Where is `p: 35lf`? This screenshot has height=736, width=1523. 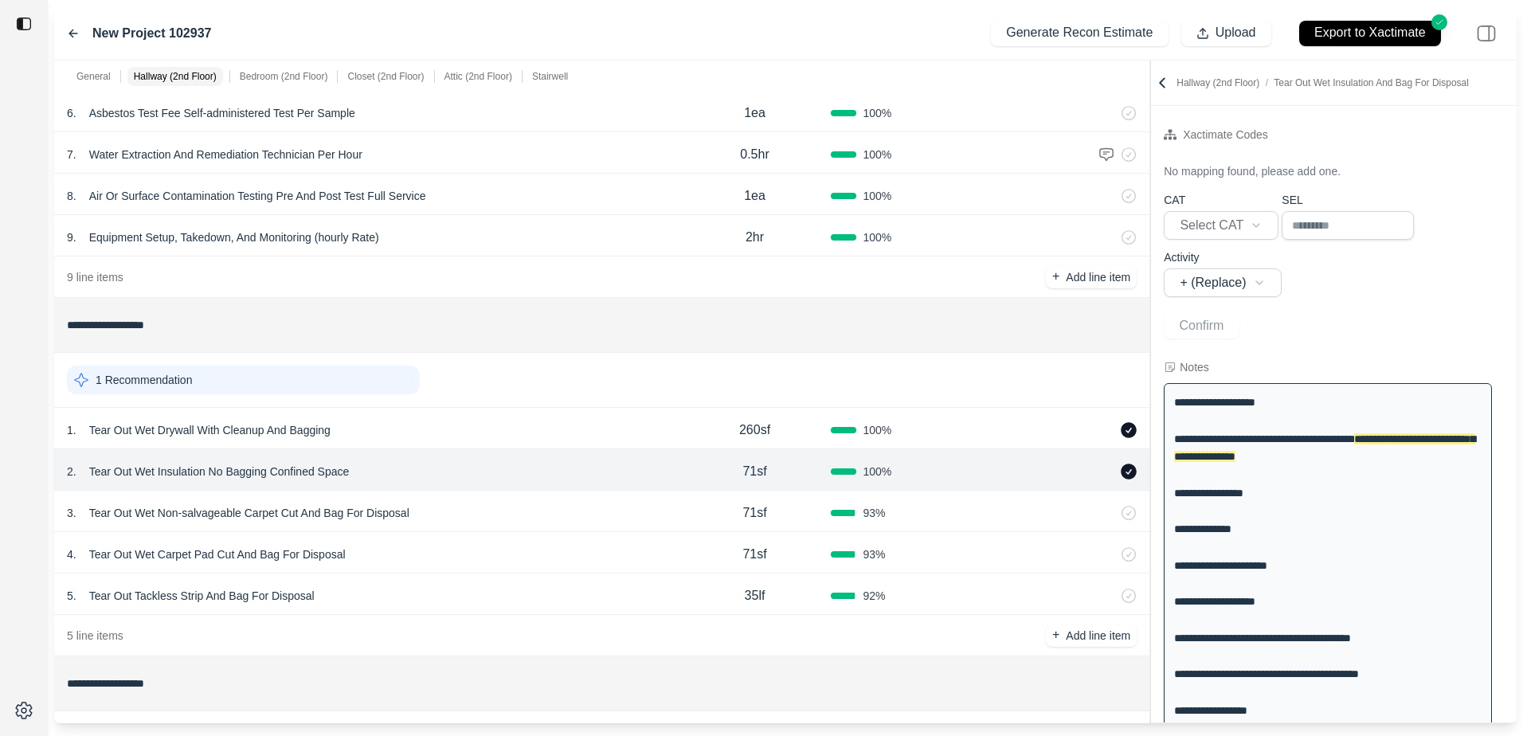 p: 35lf is located at coordinates (755, 596).